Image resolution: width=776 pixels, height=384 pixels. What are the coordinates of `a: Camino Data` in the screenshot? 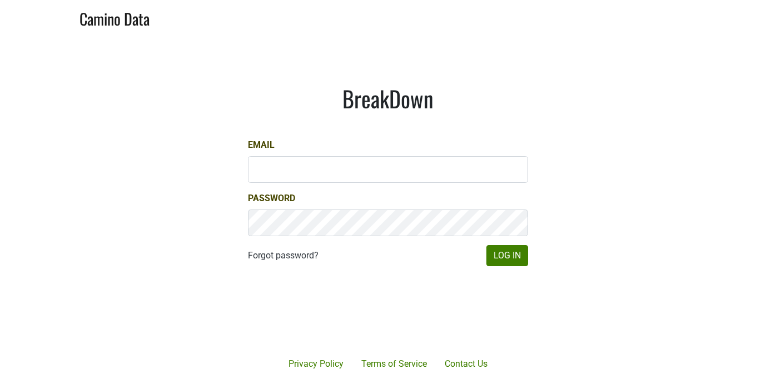 It's located at (115, 17).